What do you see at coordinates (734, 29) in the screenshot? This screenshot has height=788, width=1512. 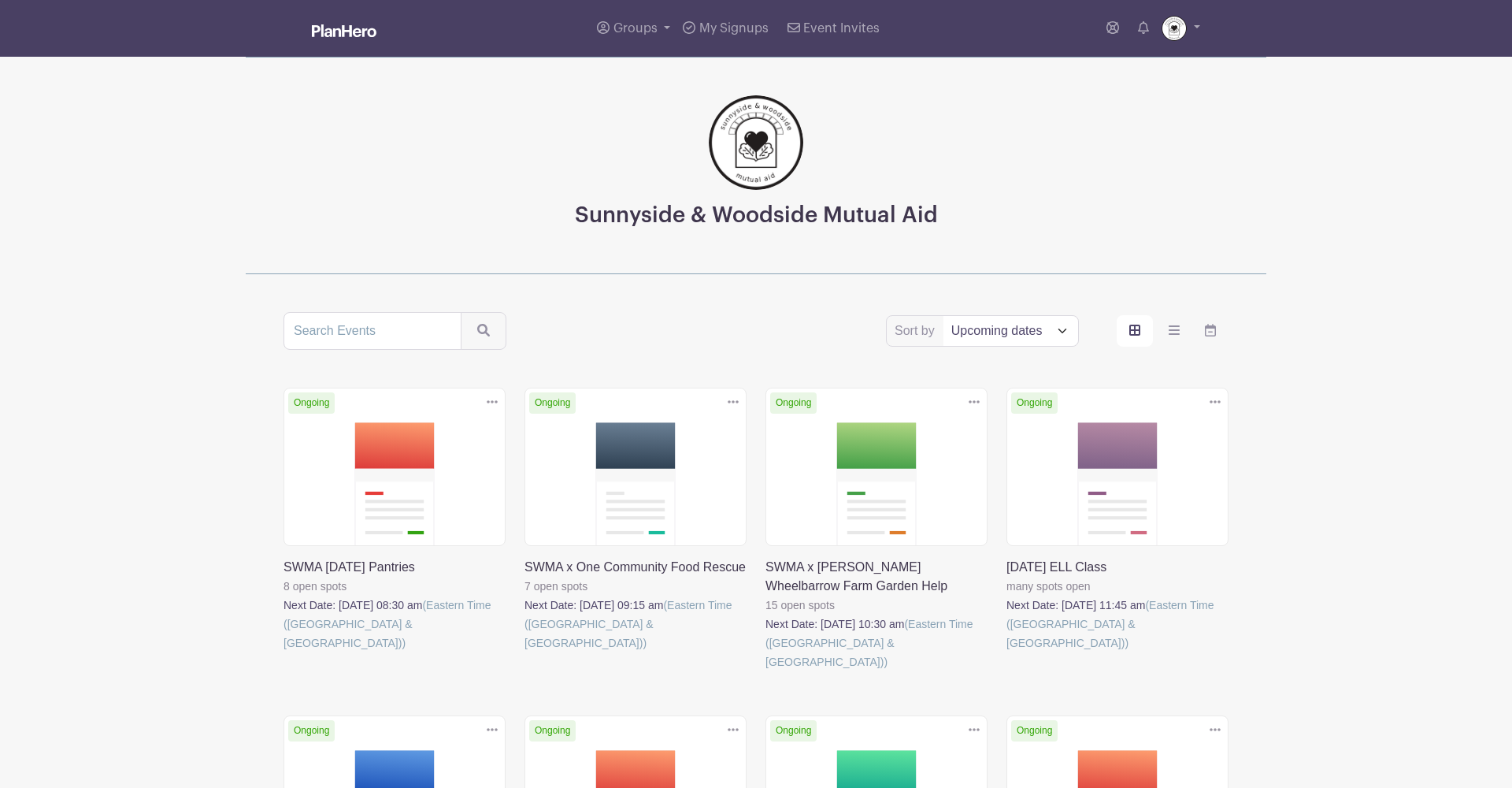 I see `span: My Signups` at bounding box center [734, 29].